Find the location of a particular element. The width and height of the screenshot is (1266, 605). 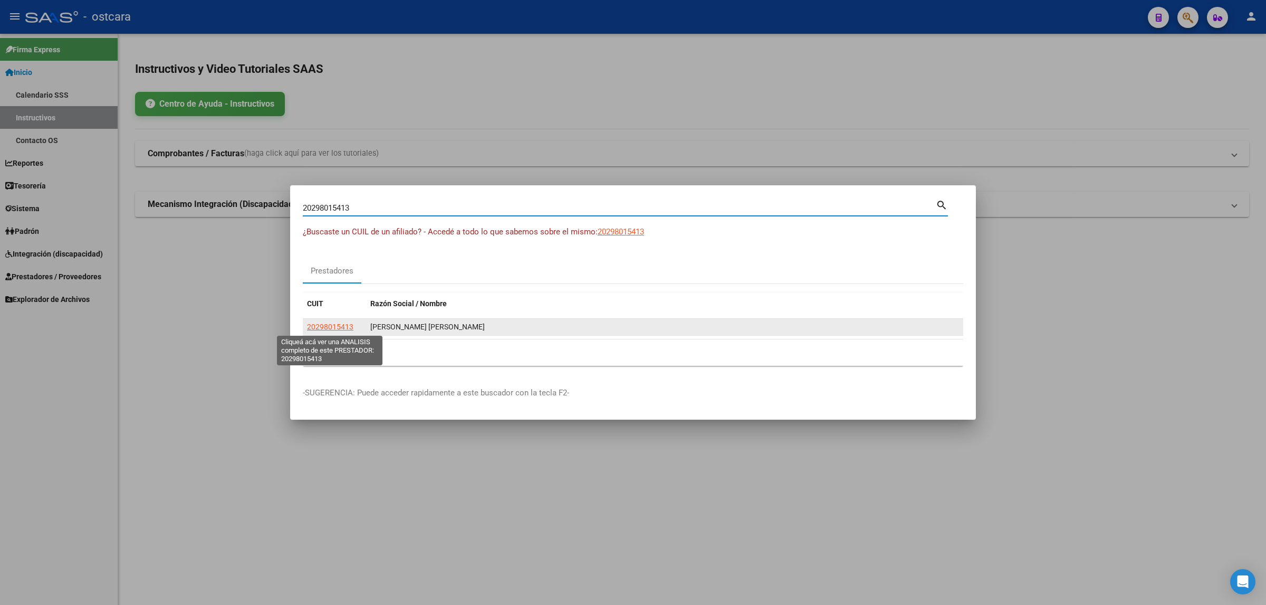

span: Razón Social / Nombre is located at coordinates (408, 303).